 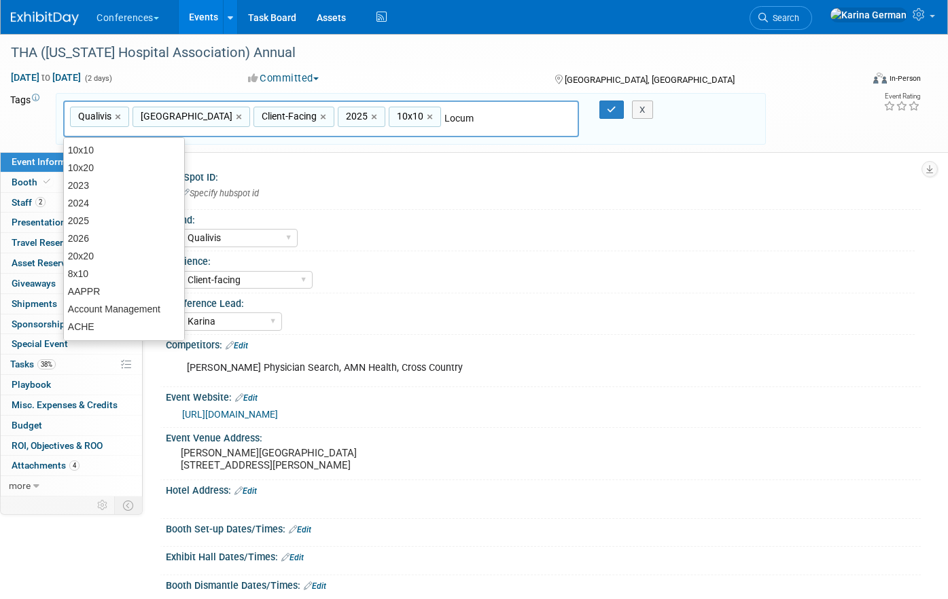 What do you see at coordinates (29, 202) in the screenshot?
I see `span: Staff` at bounding box center [29, 202].